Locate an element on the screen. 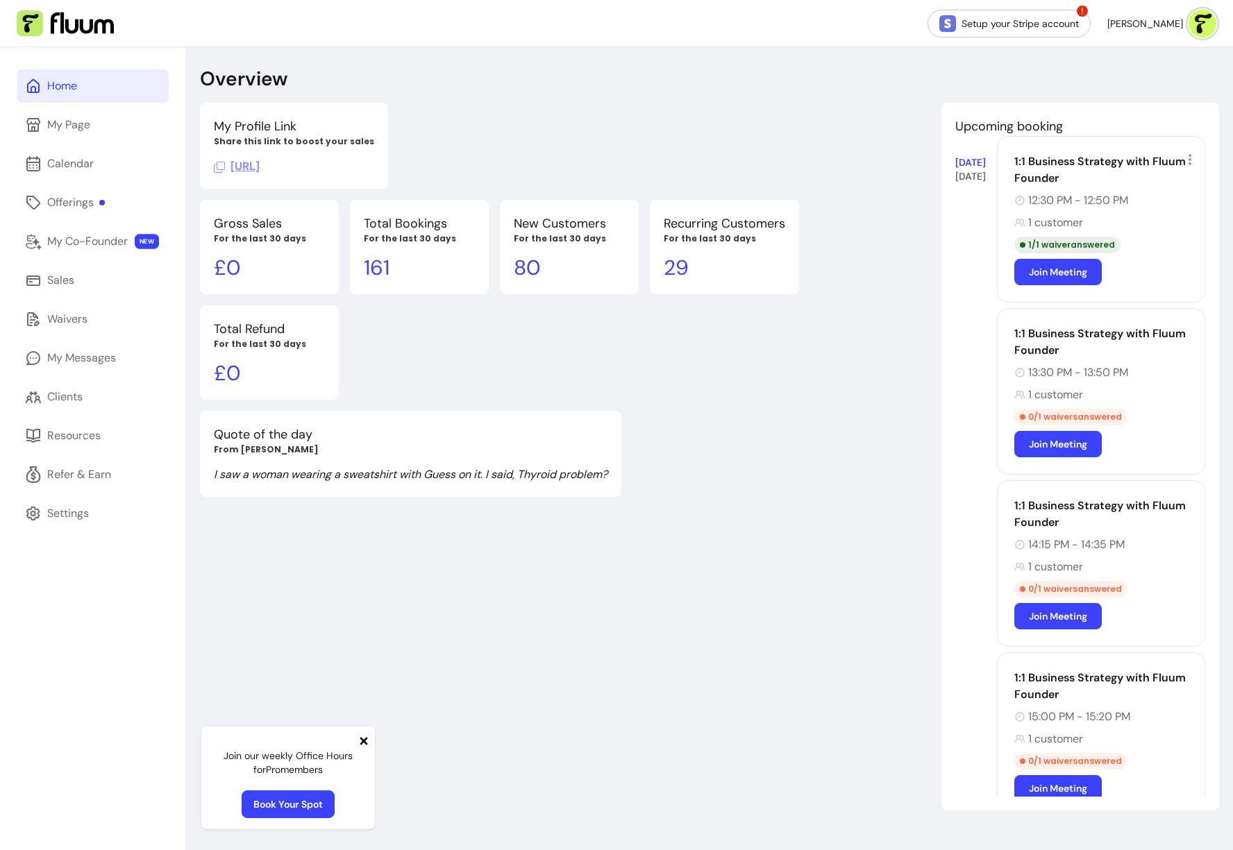 The image size is (1233, 850). span: Click to copy is located at coordinates (237, 166).